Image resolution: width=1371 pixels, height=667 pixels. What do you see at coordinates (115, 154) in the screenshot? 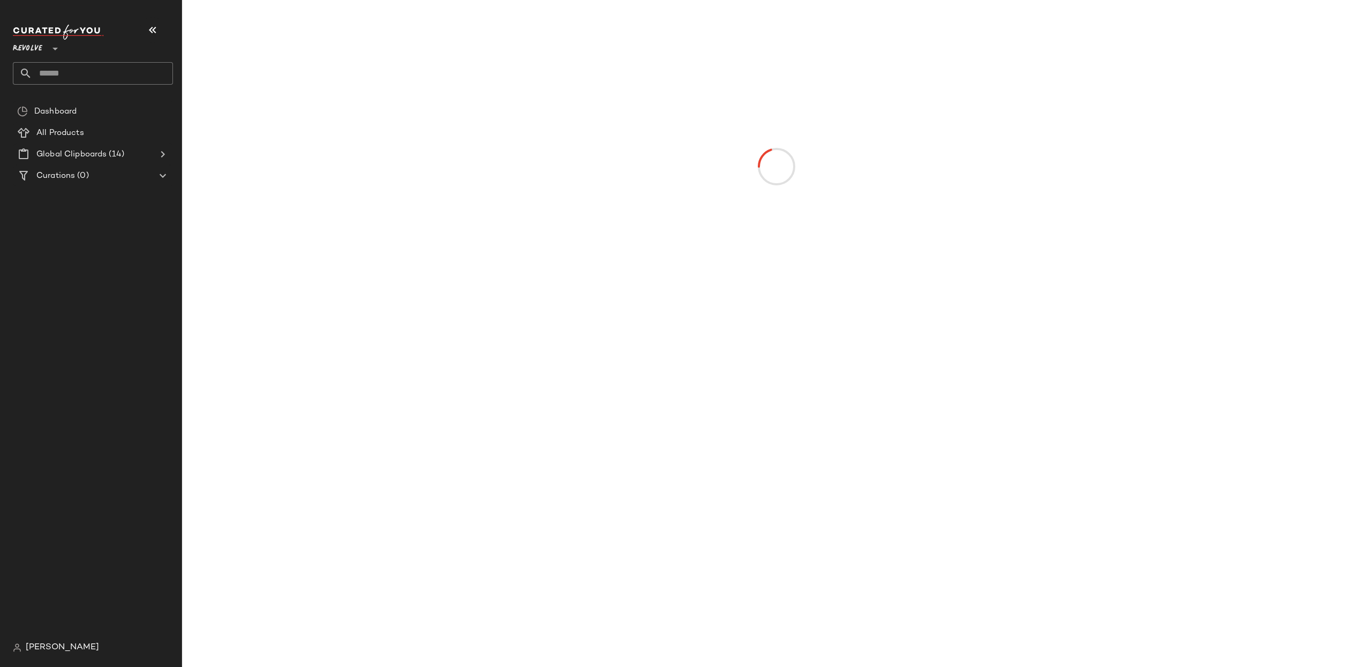
I see `span: (14)` at bounding box center [115, 154].